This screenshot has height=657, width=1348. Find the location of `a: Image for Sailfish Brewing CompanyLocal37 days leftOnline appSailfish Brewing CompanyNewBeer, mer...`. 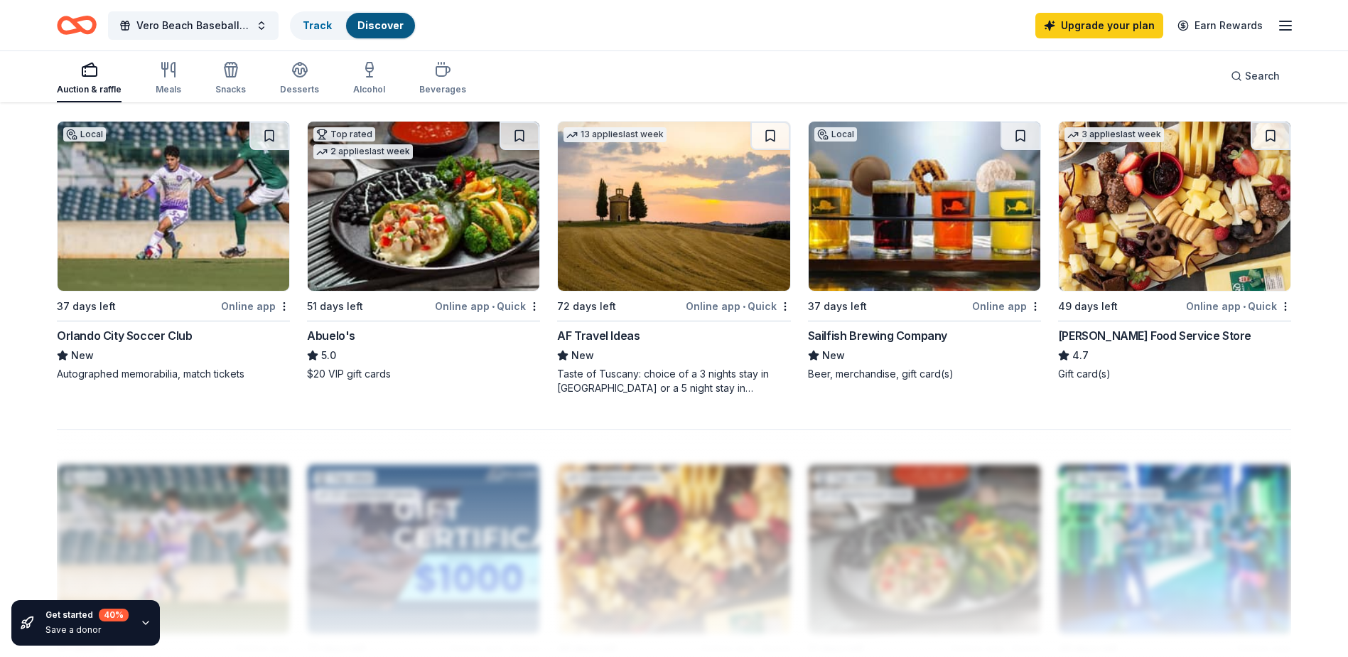

a: Image for Sailfish Brewing CompanyLocal37 days leftOnline appSailfish Brewing CompanyNewBeer, mer... is located at coordinates (925, 251).